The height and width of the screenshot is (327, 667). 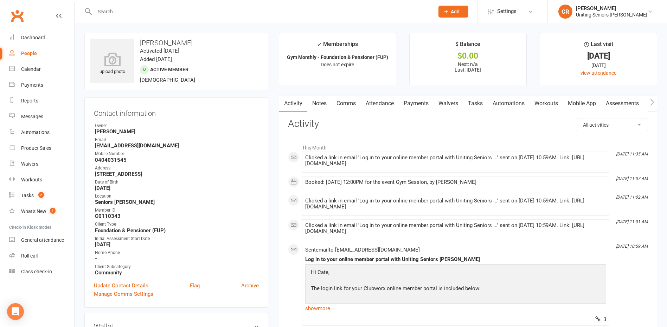 What do you see at coordinates (337, 65) in the screenshot?
I see `span: Does not expire` at bounding box center [337, 65].